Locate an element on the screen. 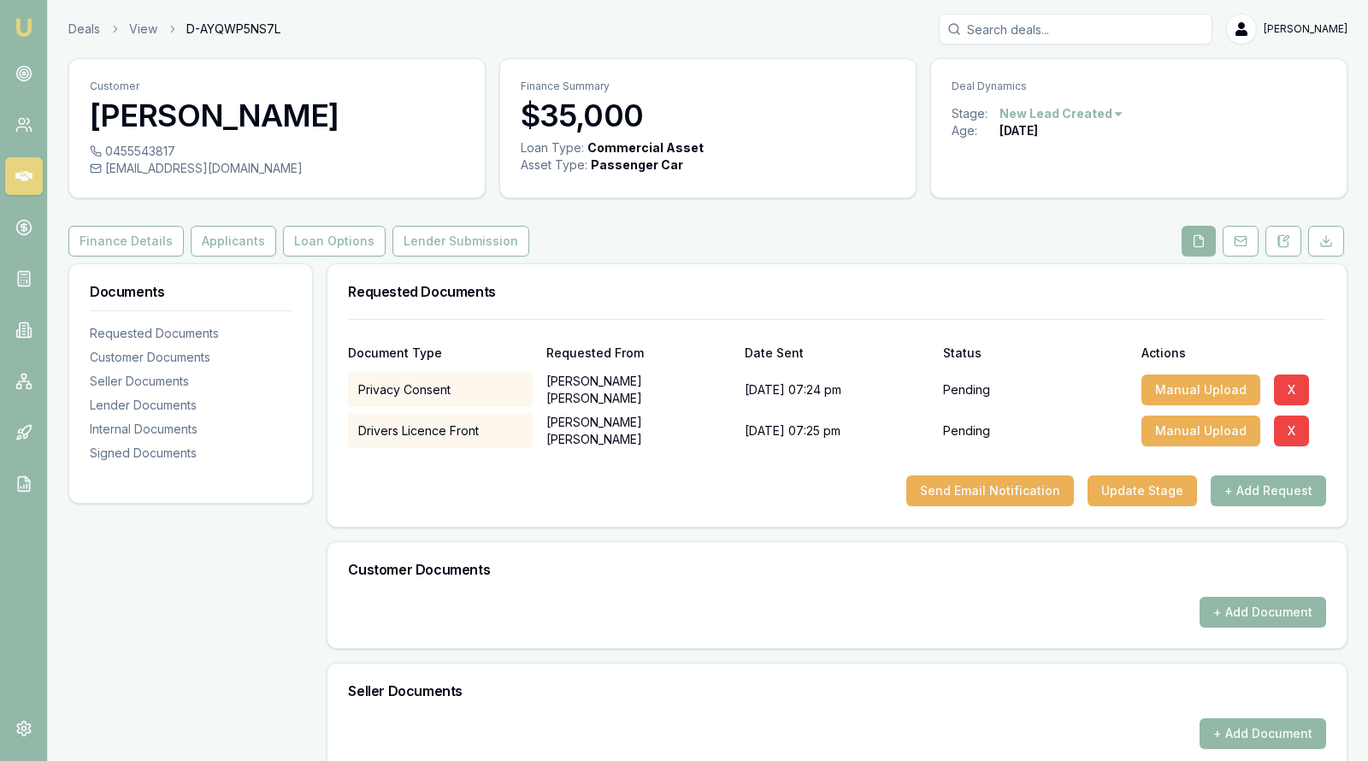  h3: Customer Documents is located at coordinates (837, 569).